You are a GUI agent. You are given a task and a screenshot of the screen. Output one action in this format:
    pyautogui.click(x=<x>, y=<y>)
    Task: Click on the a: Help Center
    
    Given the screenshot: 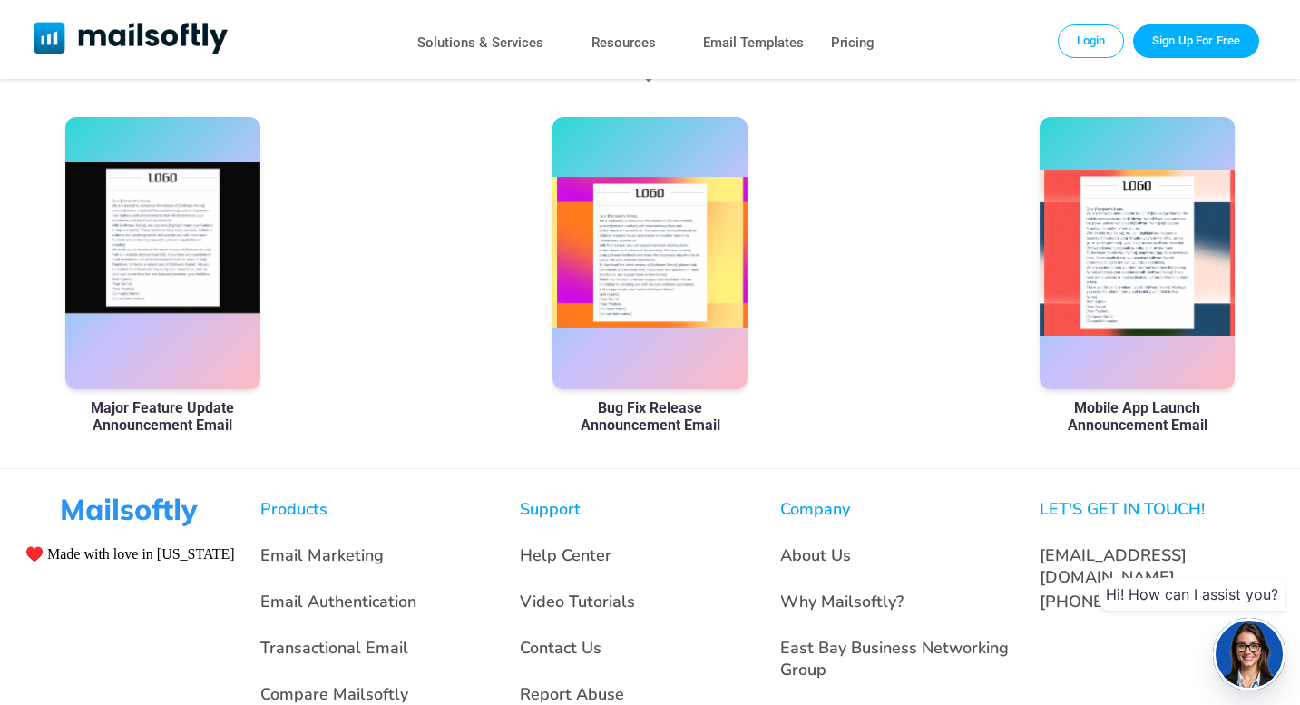 What is the action you would take?
    pyautogui.click(x=565, y=555)
    